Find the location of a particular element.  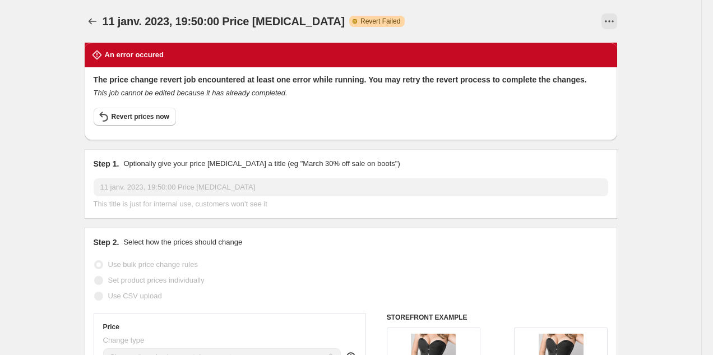

span: Revert Failed is located at coordinates (380, 21).